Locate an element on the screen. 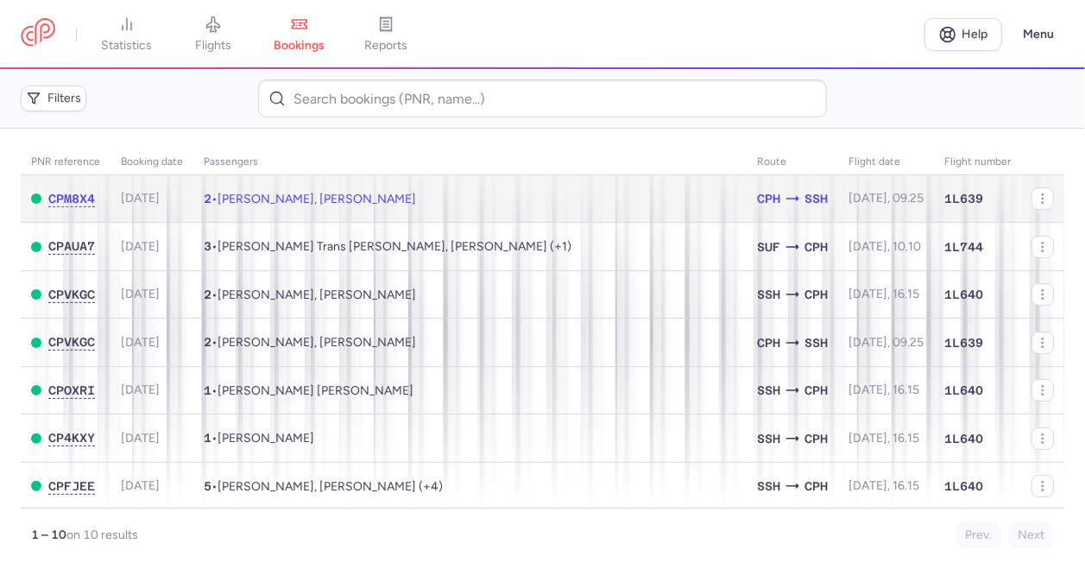  span: 3 is located at coordinates (207, 246).